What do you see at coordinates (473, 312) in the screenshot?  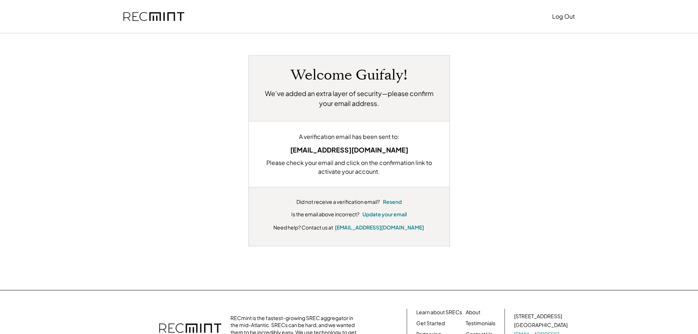 I see `a: About` at bounding box center [473, 312].